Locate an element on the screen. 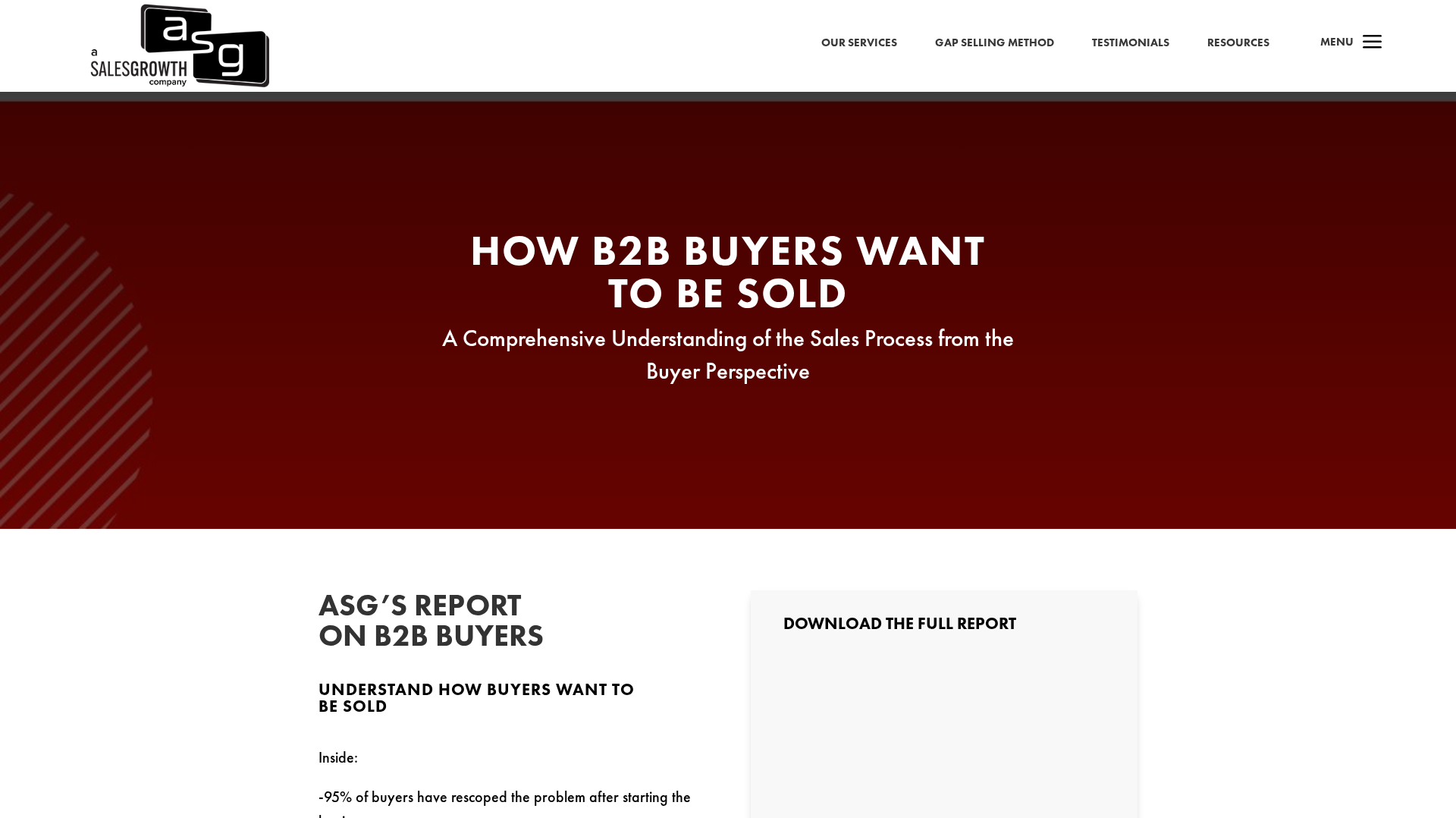  a: Gap Selling Method is located at coordinates (995, 44).